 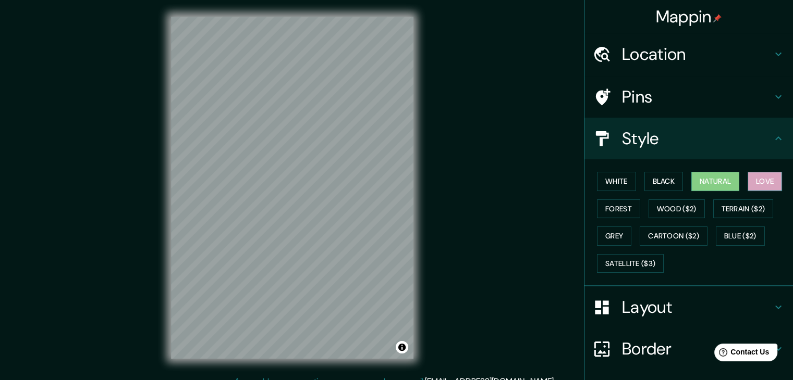 I want to click on button: Toggle attribution, so click(x=402, y=348).